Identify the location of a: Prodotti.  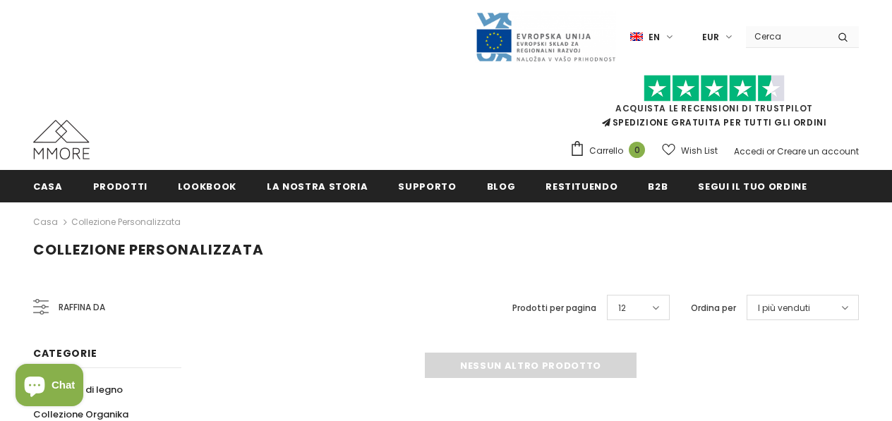
(120, 186).